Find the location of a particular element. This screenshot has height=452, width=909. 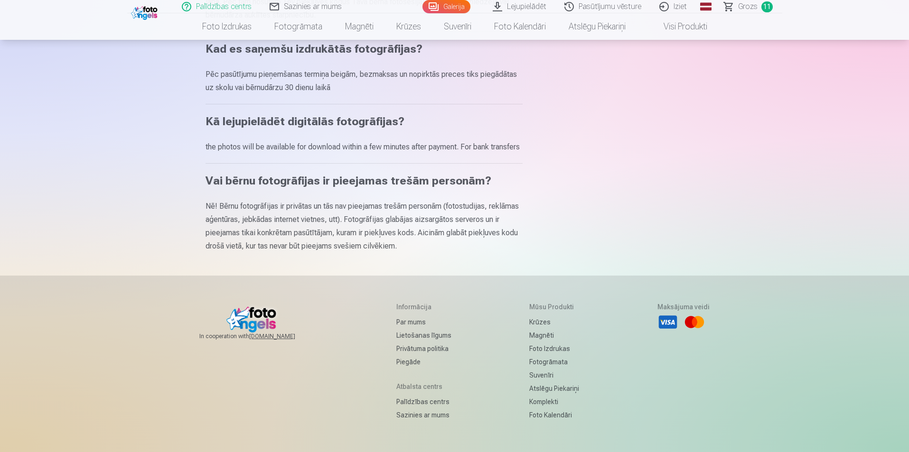

h5: Maksājuma veidi is located at coordinates (683, 307).